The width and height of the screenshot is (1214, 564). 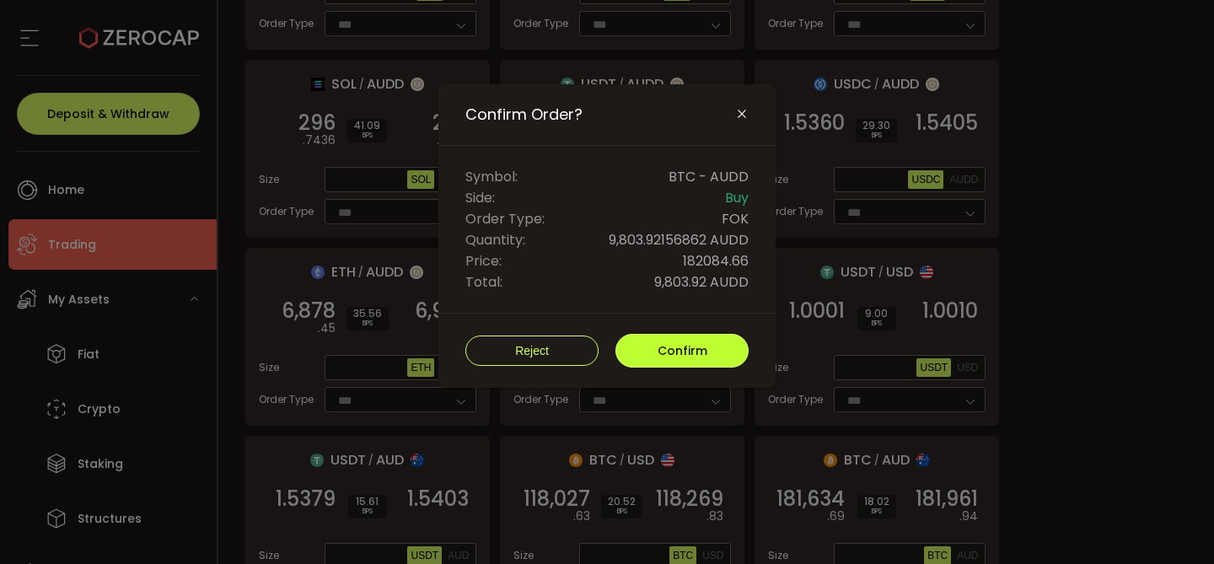 What do you see at coordinates (1172, 524) in the screenshot?
I see `div: Chat Widget` at bounding box center [1172, 524].